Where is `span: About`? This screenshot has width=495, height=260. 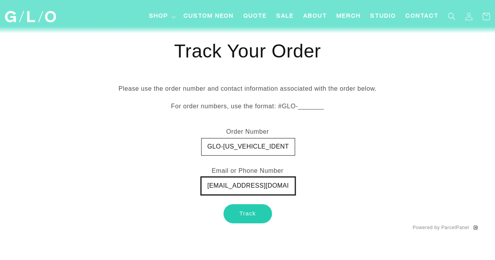 span: About is located at coordinates (314, 16).